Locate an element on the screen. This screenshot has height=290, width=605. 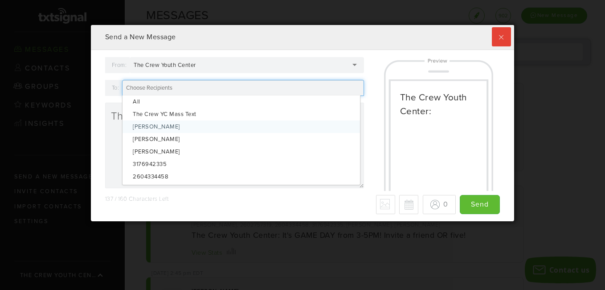
input: Send is located at coordinates (480, 204).